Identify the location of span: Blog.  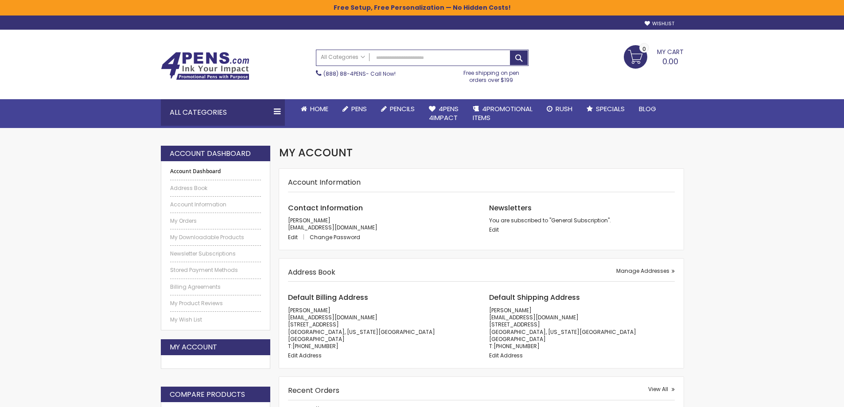
(647, 108).